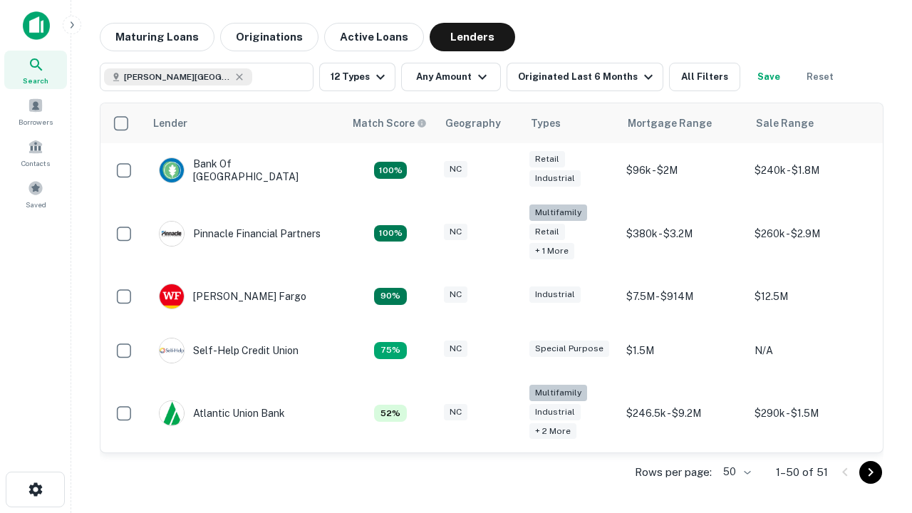 The height and width of the screenshot is (513, 912). I want to click on td: N/A, so click(812, 351).